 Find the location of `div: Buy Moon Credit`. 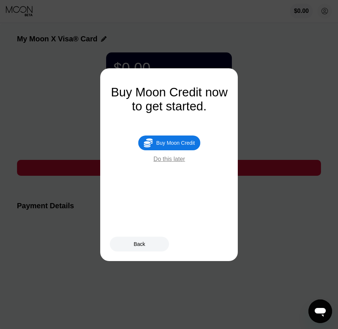

div: Buy Moon Credit is located at coordinates (169, 143).